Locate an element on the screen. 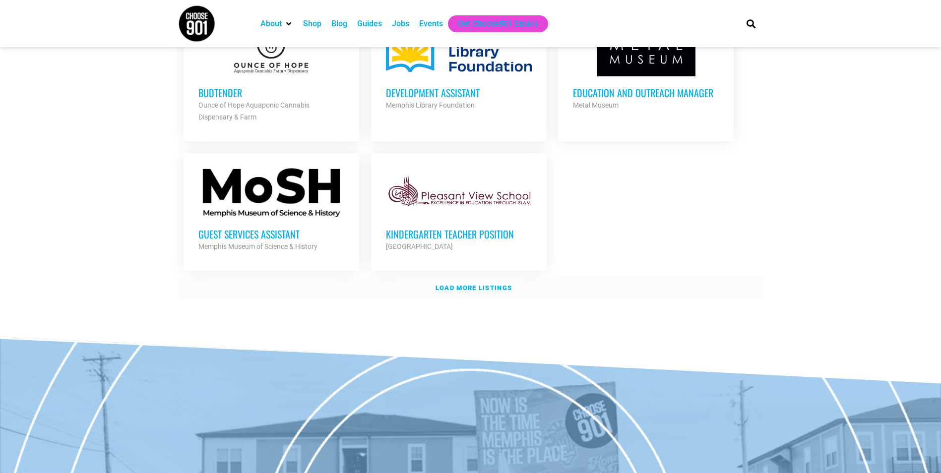 Image resolution: width=941 pixels, height=473 pixels. a: Development Assistant Memphis Library Foundation is located at coordinates (459, 69).